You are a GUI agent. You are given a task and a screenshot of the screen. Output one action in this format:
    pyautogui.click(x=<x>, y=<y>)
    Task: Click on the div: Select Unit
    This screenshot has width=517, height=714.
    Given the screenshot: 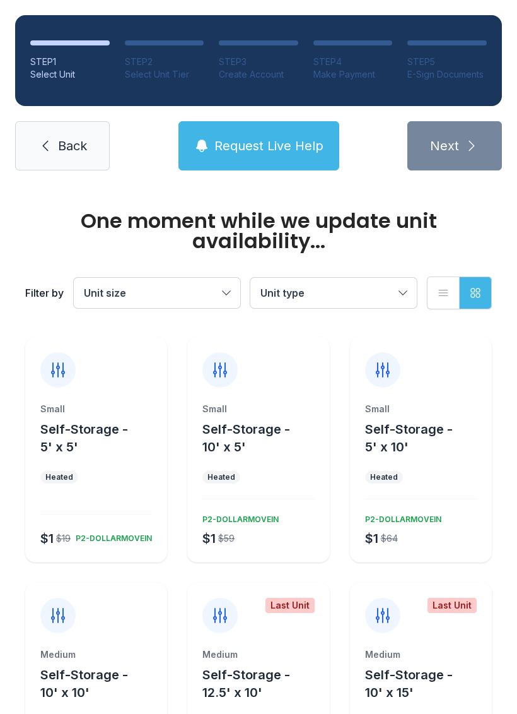 What is the action you would take?
    pyautogui.click(x=70, y=74)
    